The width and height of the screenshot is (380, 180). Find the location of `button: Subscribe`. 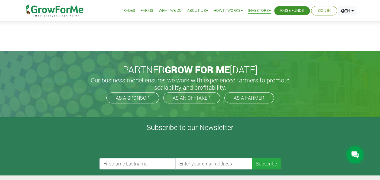

button: Subscribe is located at coordinates (267, 163).